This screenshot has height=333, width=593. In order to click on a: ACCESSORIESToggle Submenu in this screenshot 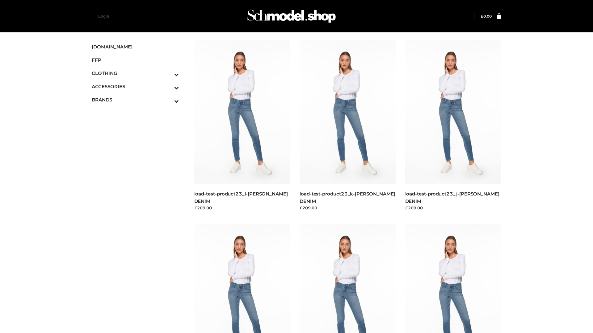, I will do `click(135, 86)`.